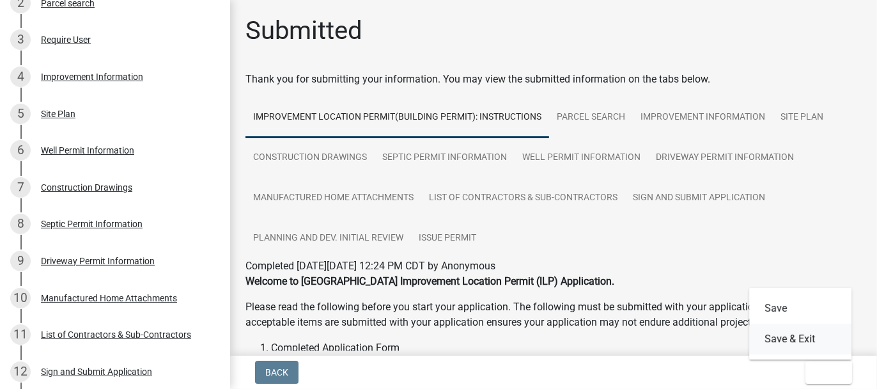 This screenshot has width=877, height=389. Describe the element at coordinates (523, 198) in the screenshot. I see `a: List of Contractors & Sub-Contractors` at that location.